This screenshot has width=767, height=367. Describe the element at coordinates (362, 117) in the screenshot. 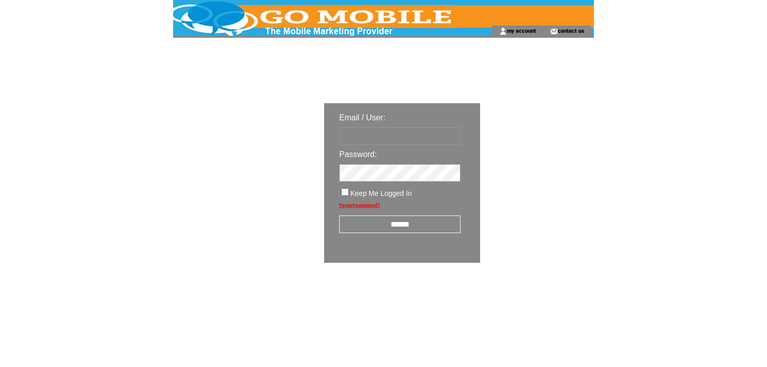

I see `span: Email / User:` at that location.